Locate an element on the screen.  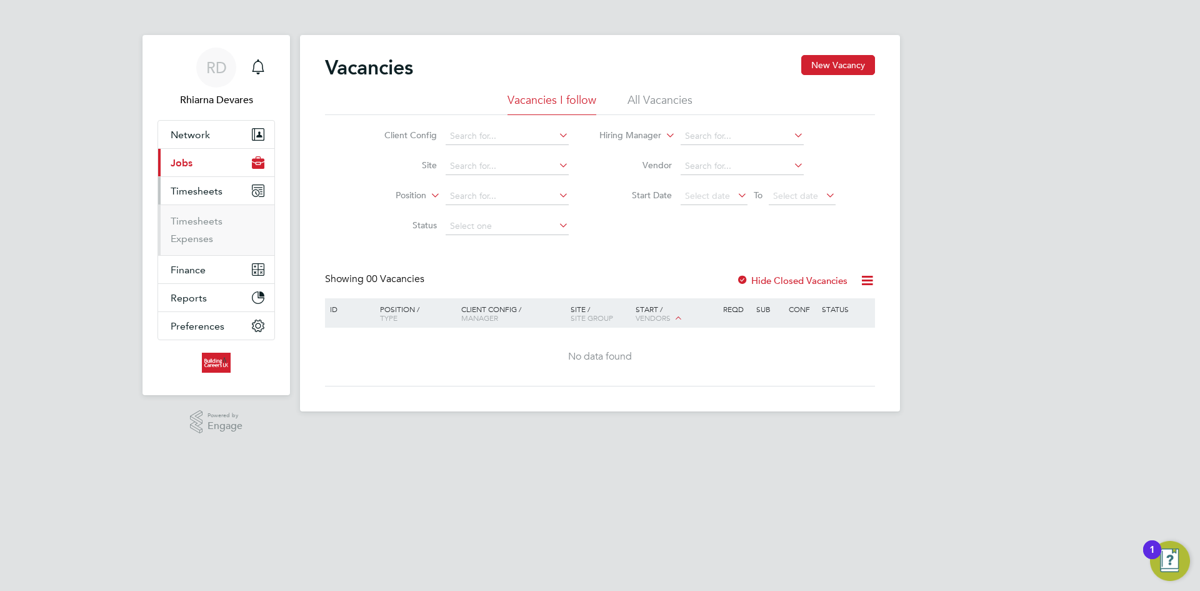
button: Open Resource Center, 1 new notification is located at coordinates (1170, 561).